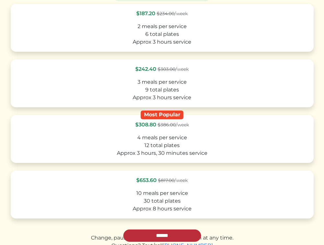 Image resolution: width=324 pixels, height=245 pixels. Describe the element at coordinates (162, 201) in the screenshot. I see `div: 30 total plates` at that location.